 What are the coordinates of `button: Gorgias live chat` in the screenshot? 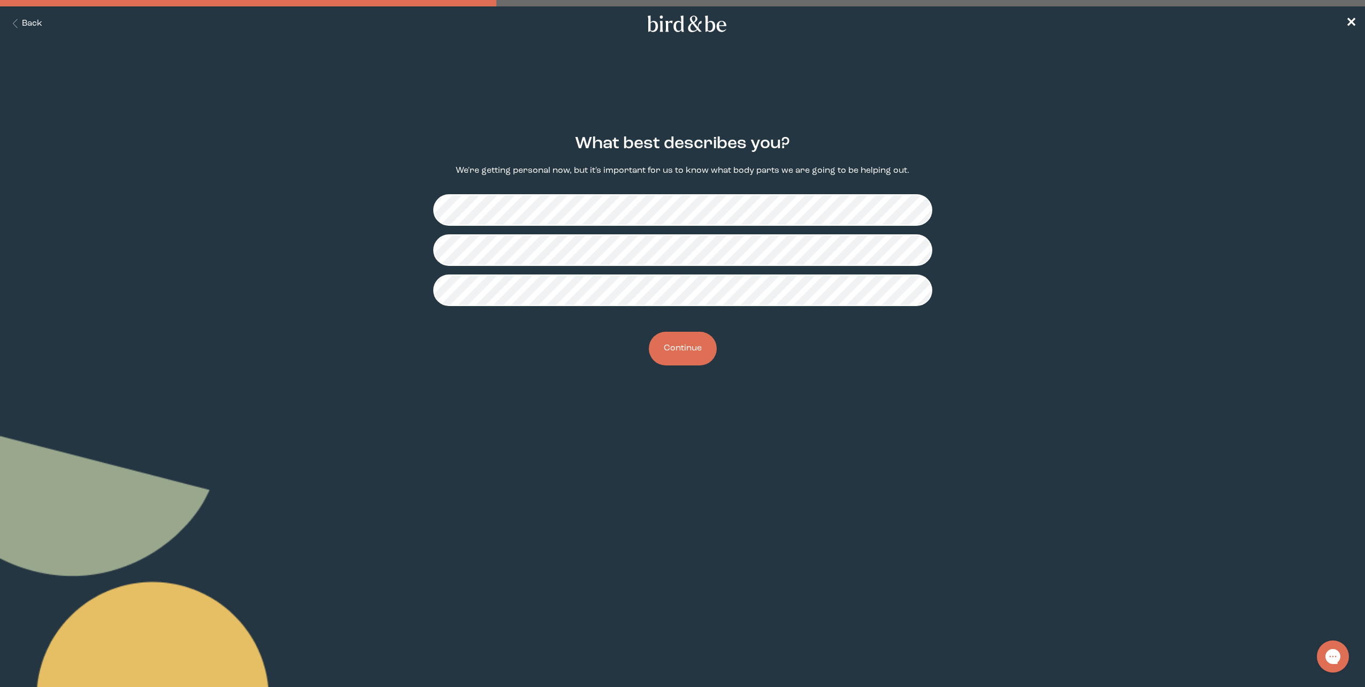 It's located at (21, 20).